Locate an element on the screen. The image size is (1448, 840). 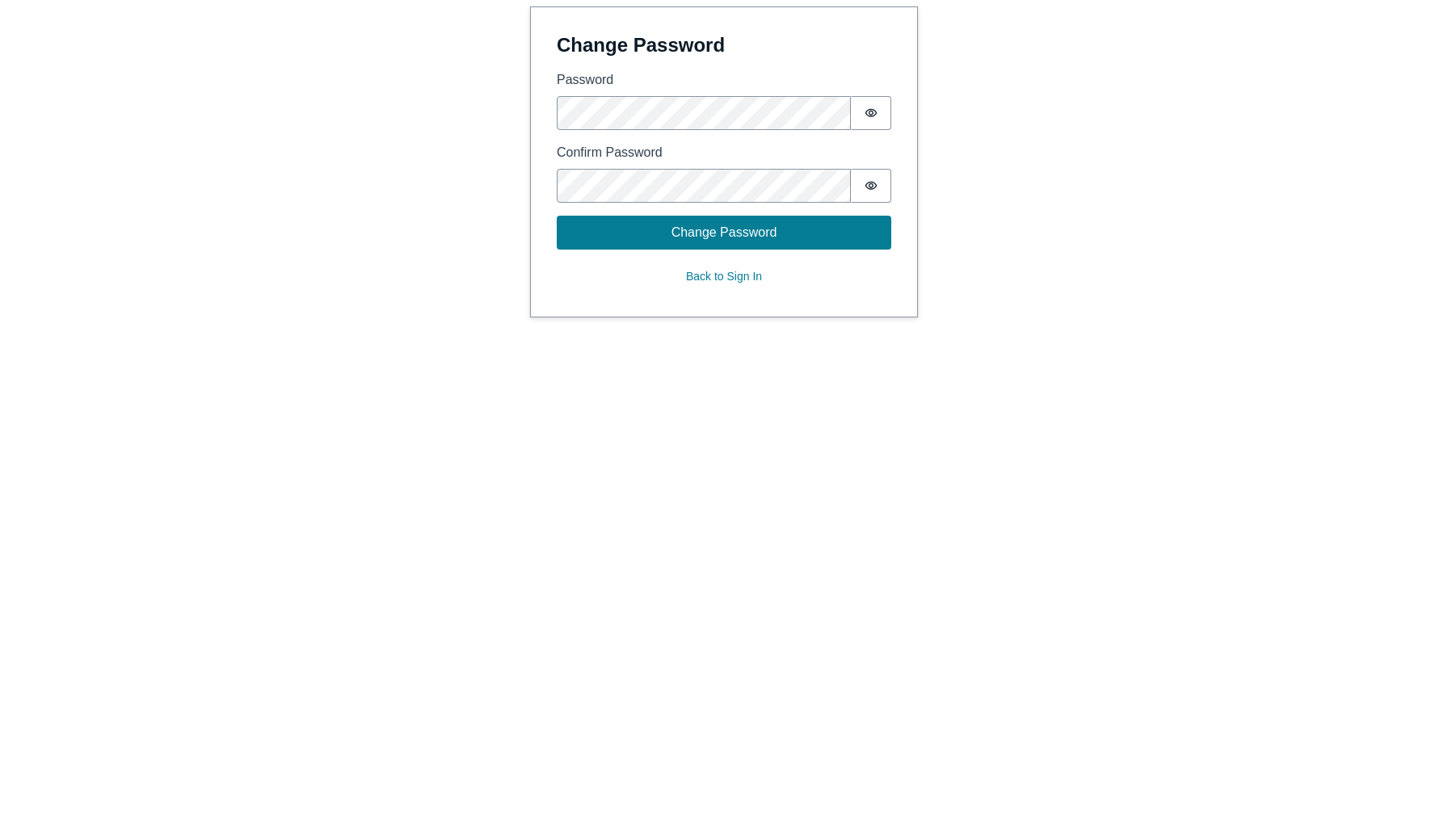
label: Confirm Password is located at coordinates (724, 153).